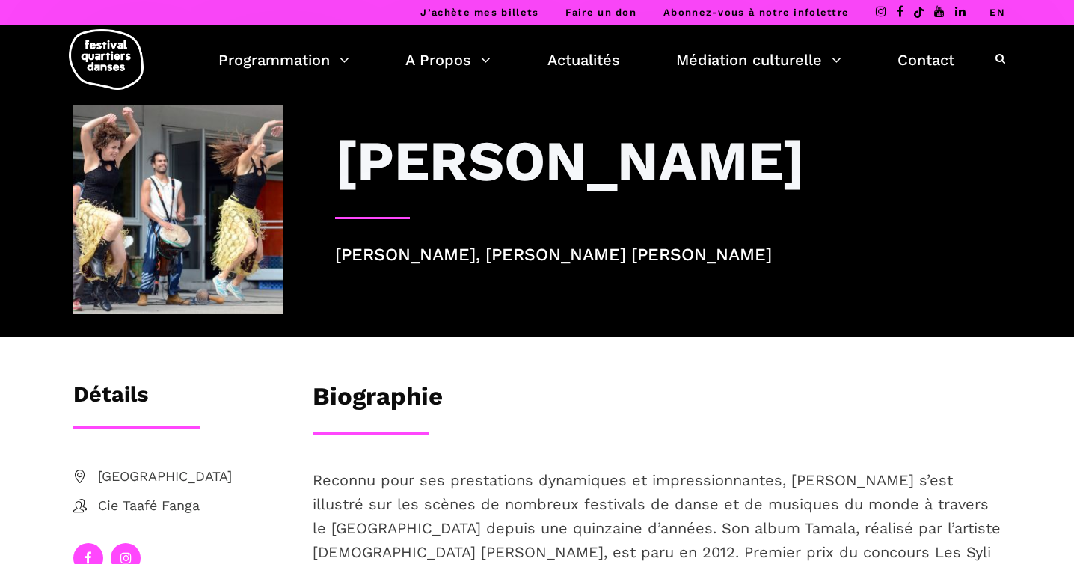 This screenshot has height=564, width=1074. I want to click on a: J’achète mes billets, so click(480, 12).